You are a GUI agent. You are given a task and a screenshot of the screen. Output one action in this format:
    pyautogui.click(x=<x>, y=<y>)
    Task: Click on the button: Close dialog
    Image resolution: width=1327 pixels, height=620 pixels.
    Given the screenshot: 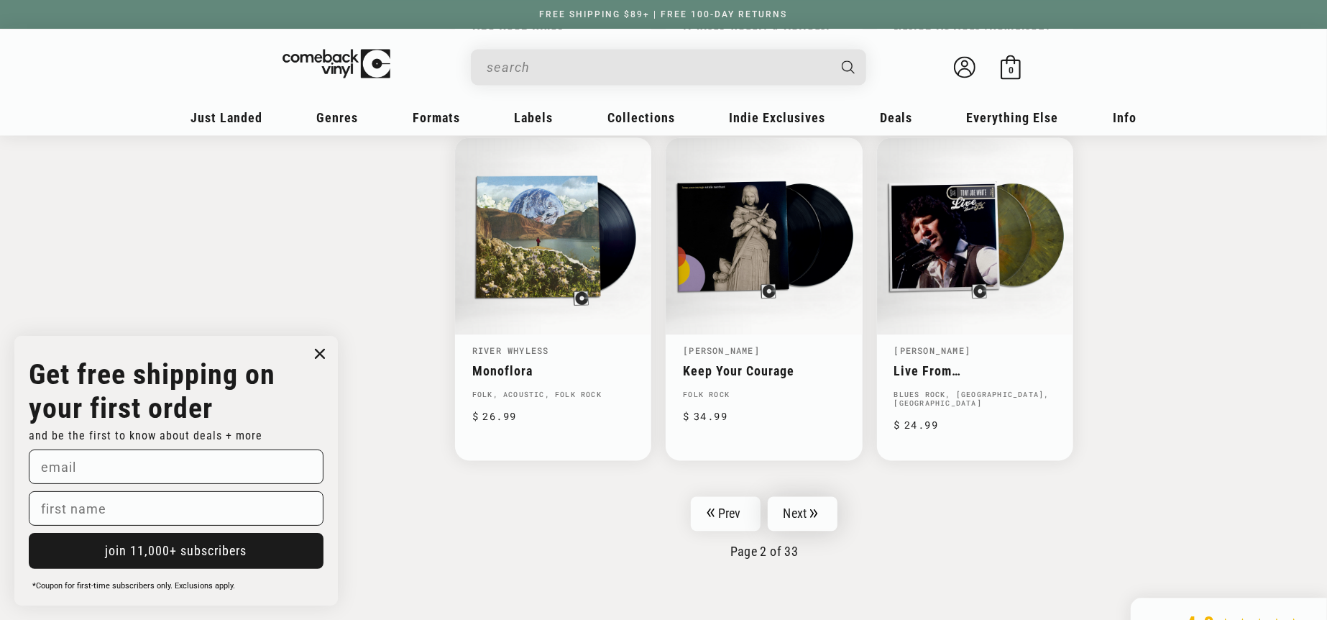 What is the action you would take?
    pyautogui.click(x=320, y=354)
    